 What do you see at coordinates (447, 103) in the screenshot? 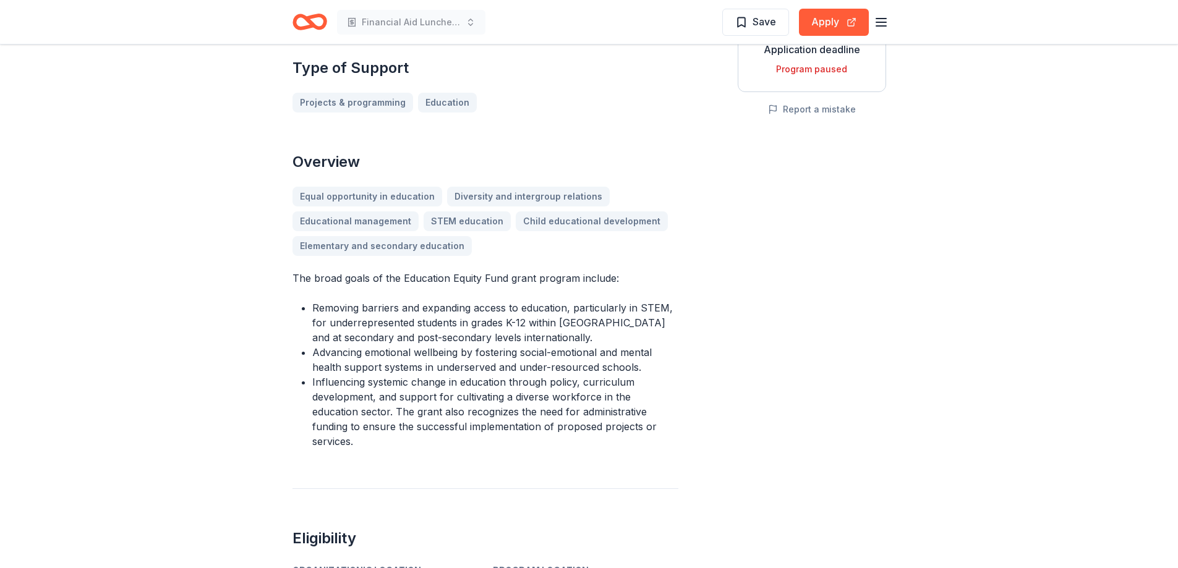
I see `a: Education` at bounding box center [447, 103].